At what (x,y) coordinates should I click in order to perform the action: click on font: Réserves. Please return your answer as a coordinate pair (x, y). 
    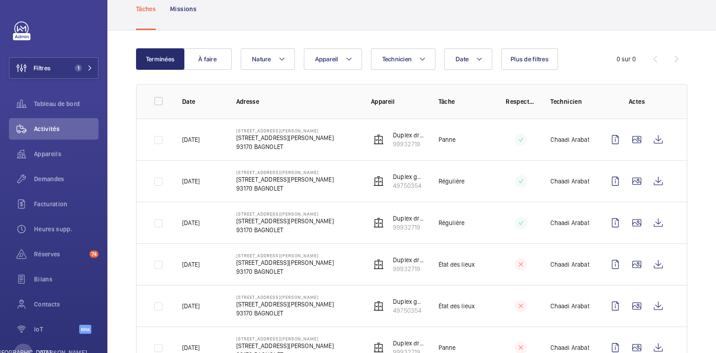
    Looking at the image, I should click on (47, 254).